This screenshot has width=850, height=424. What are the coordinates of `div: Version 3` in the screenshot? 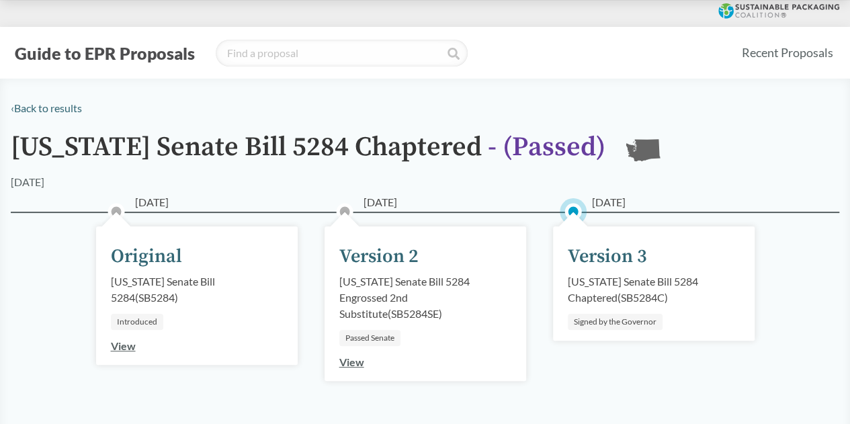 It's located at (607, 257).